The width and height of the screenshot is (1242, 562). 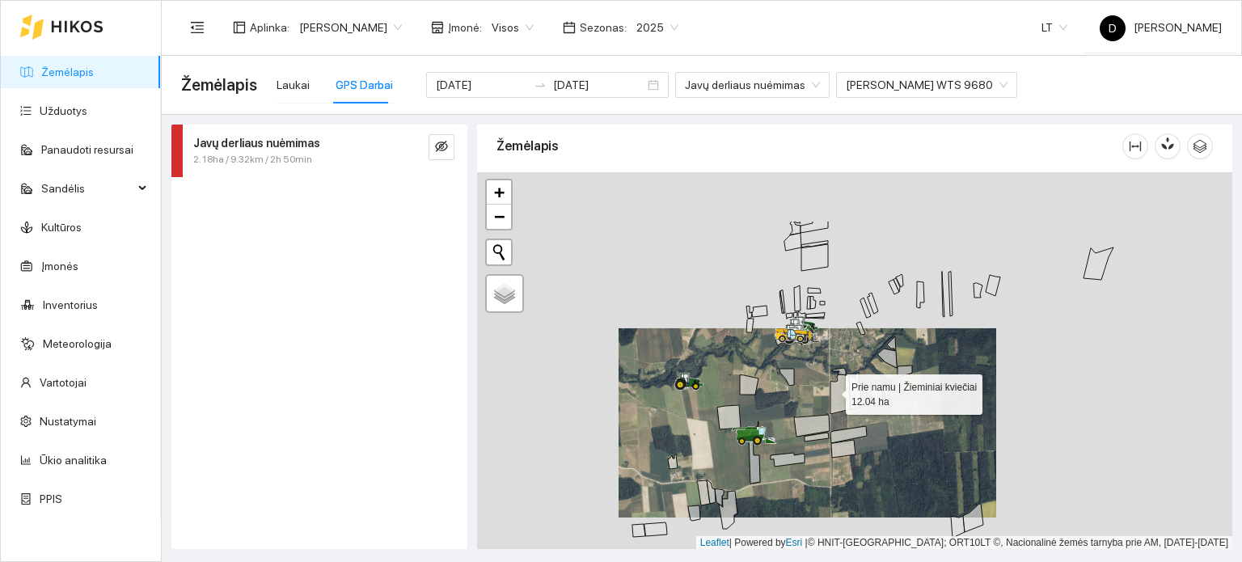 What do you see at coordinates (61, 227) in the screenshot?
I see `a: Kultūros` at bounding box center [61, 227].